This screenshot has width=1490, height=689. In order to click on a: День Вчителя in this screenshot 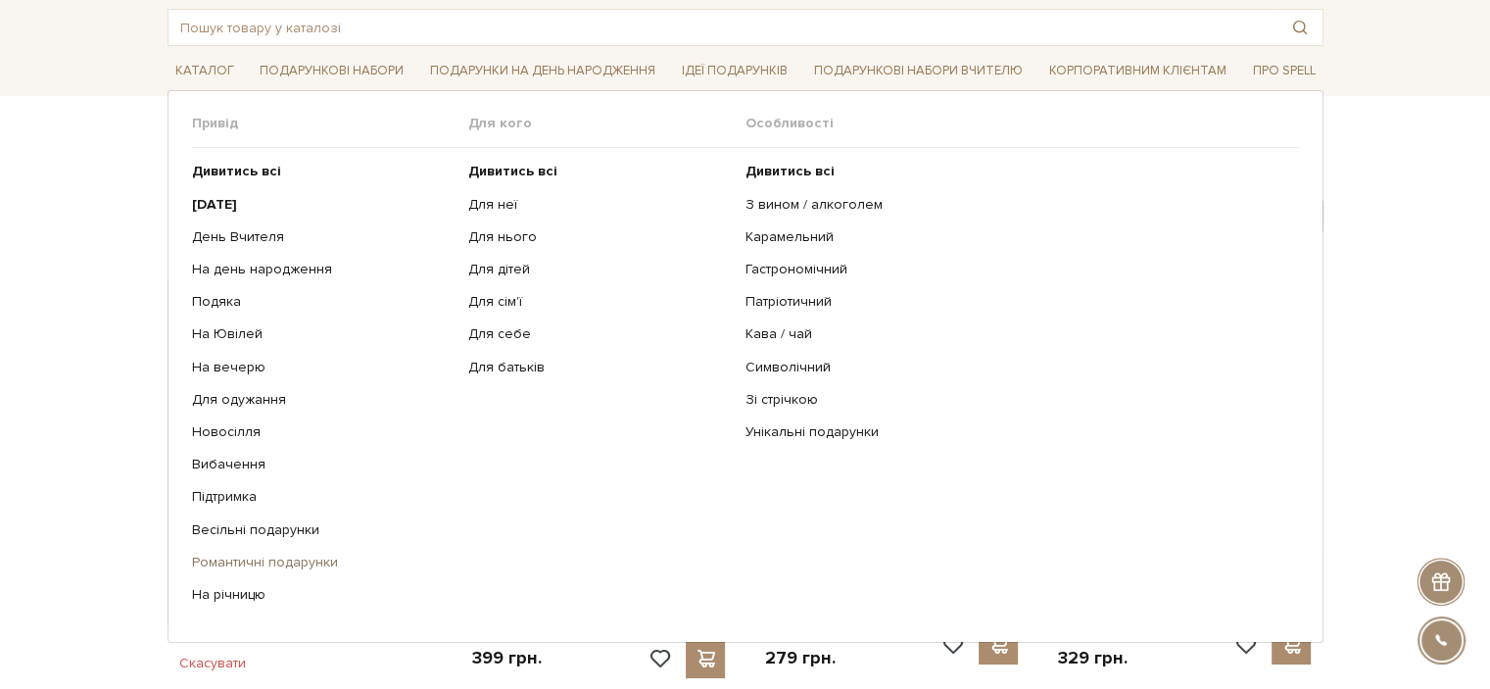, I will do `click(323, 237)`.